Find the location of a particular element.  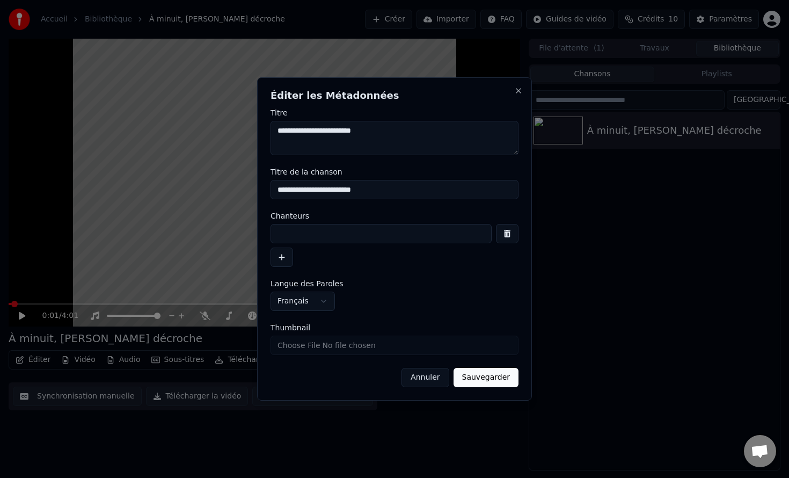

label: Chanteurs is located at coordinates (395, 216).